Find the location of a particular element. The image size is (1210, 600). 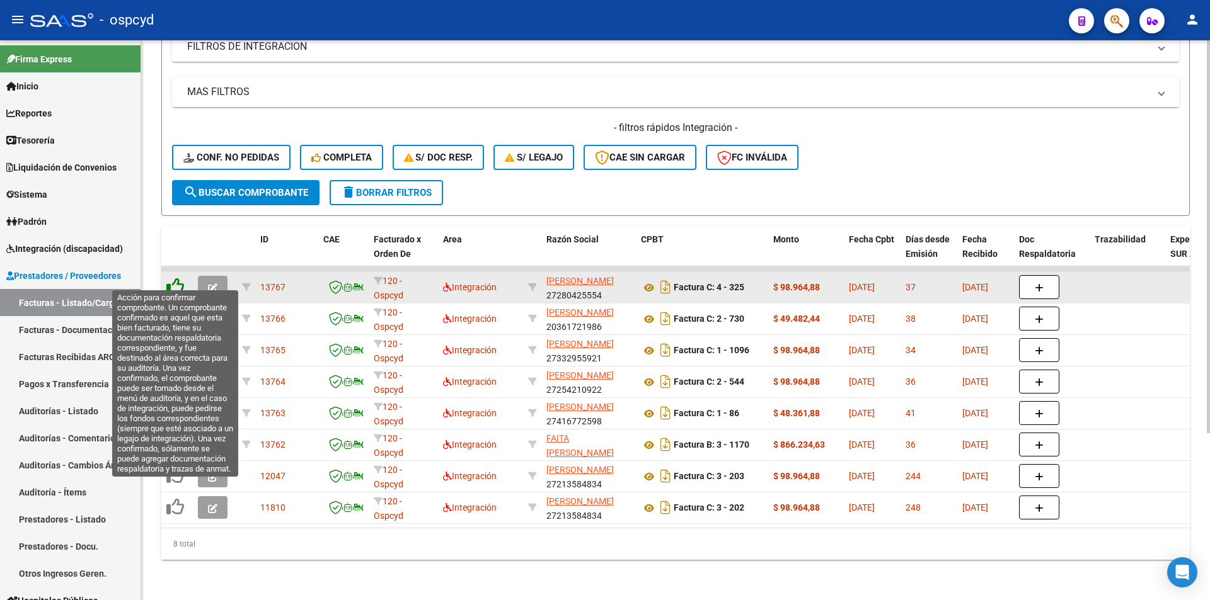

strong: $ 48.361,88 is located at coordinates (796, 413).